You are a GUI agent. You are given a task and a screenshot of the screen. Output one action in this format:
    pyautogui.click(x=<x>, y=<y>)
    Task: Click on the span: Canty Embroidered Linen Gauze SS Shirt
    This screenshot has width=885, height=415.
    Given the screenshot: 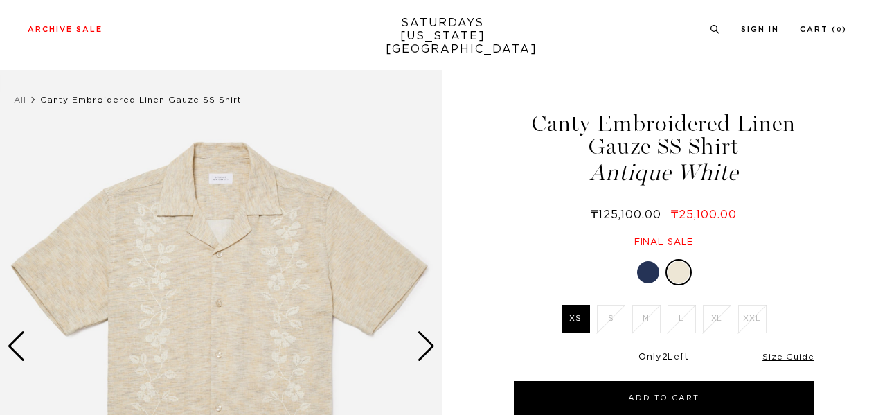 What is the action you would take?
    pyautogui.click(x=141, y=100)
    